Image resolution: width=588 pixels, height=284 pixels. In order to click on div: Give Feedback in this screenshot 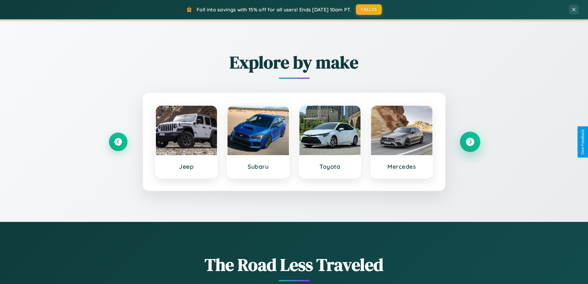, I will do `click(583, 142)`.